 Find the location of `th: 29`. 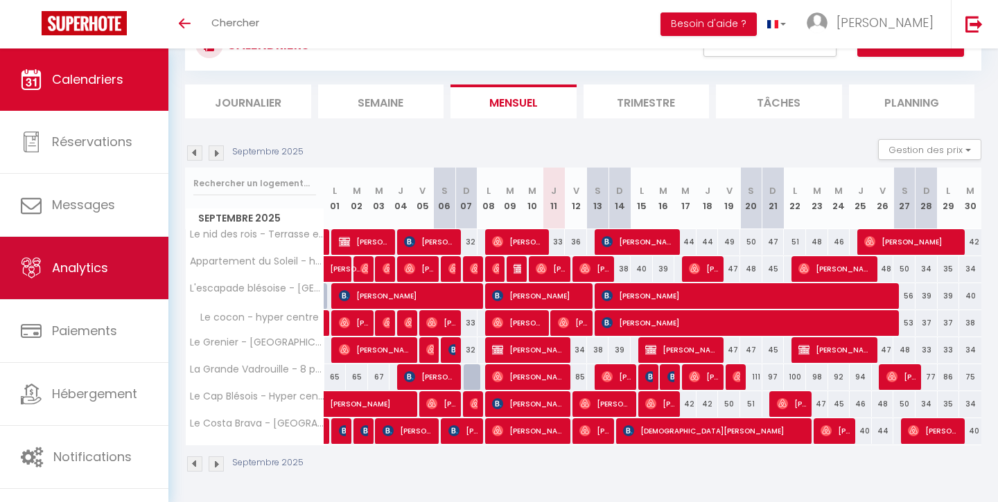

th: 29 is located at coordinates (948, 198).